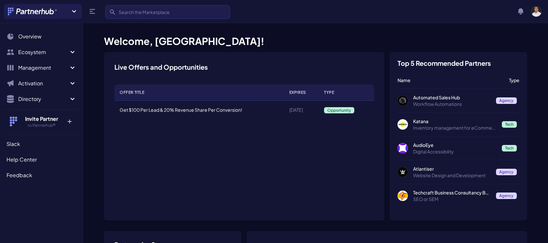 The height and width of the screenshot is (243, 548). What do you see at coordinates (455, 128) in the screenshot?
I see `p: Inventory management for eCommerce, Katana Cloud Inventory` at bounding box center [455, 128].